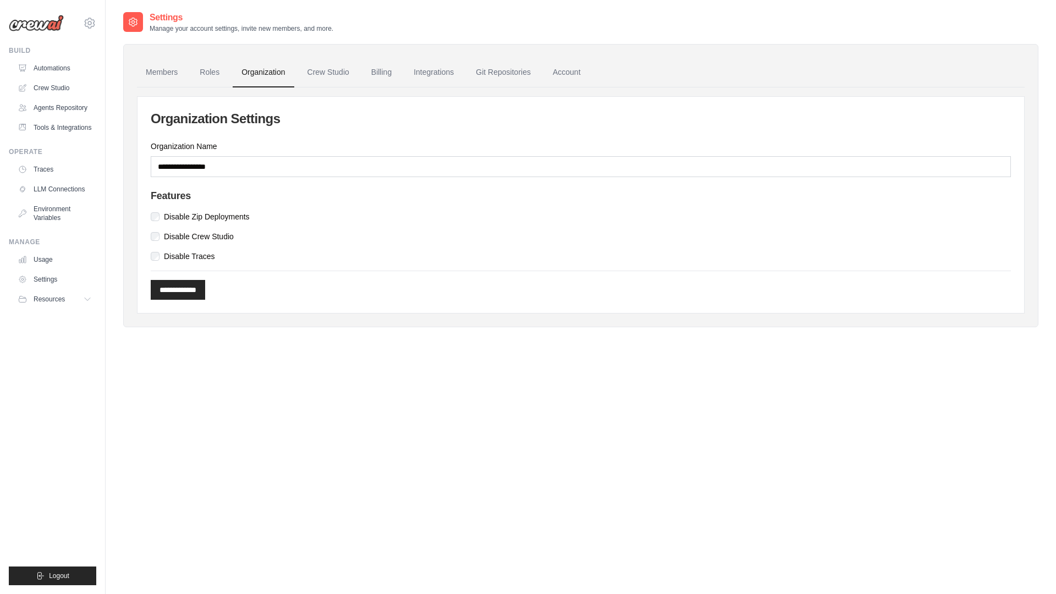  Describe the element at coordinates (52, 152) in the screenshot. I see `div: Operate` at that location.